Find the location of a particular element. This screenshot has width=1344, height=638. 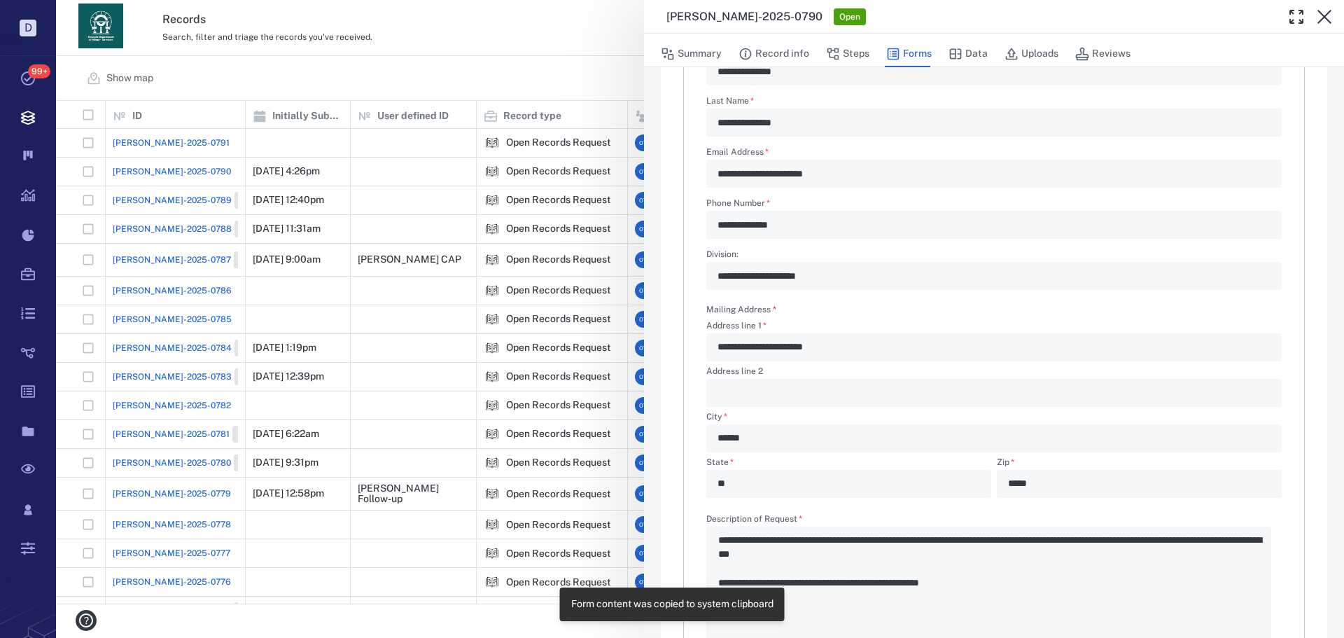

button: Uploads is located at coordinates (1031, 54).